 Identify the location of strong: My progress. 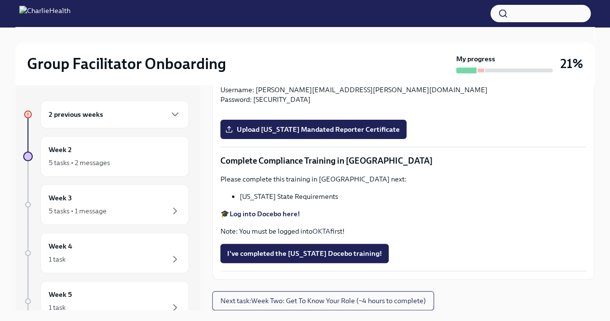
(475, 59).